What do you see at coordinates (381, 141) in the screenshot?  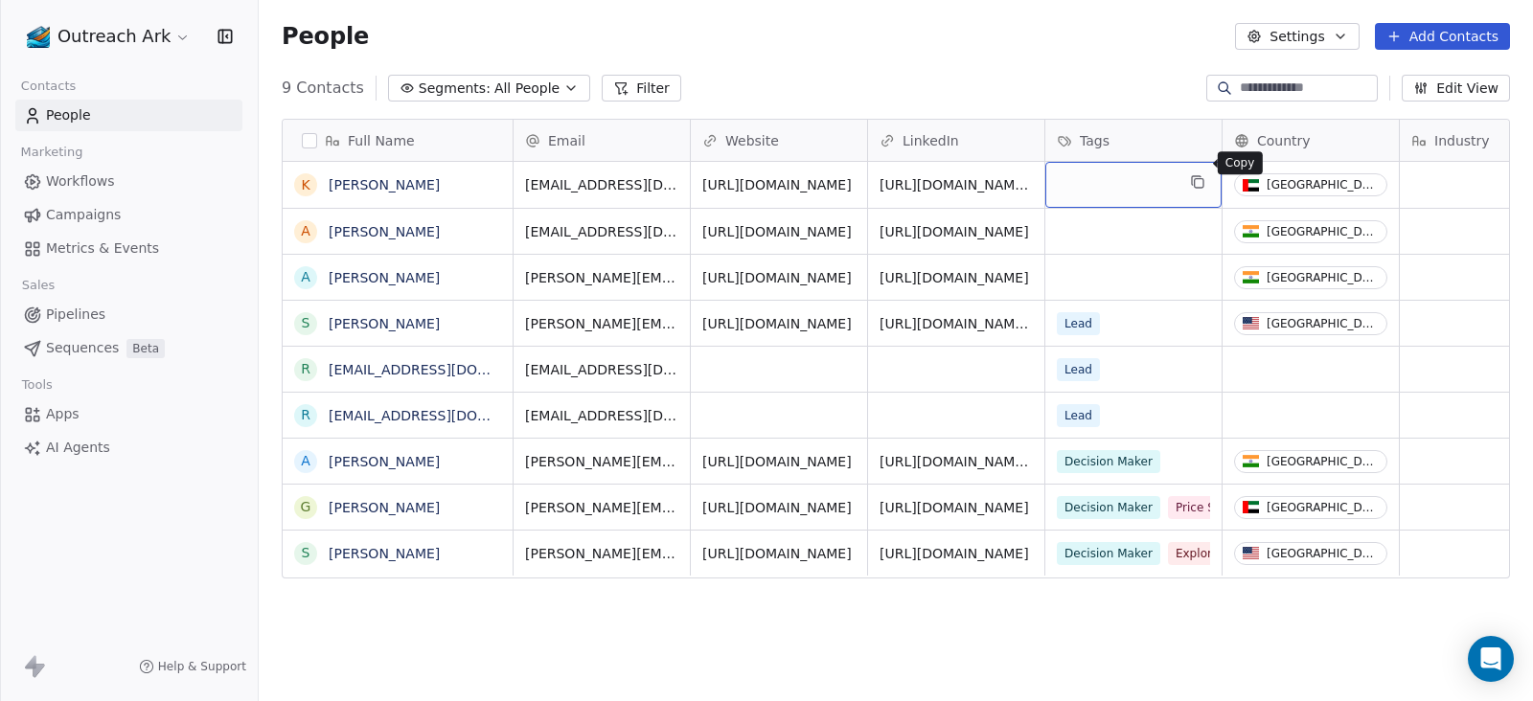 I see `span: Full Name` at bounding box center [381, 141].